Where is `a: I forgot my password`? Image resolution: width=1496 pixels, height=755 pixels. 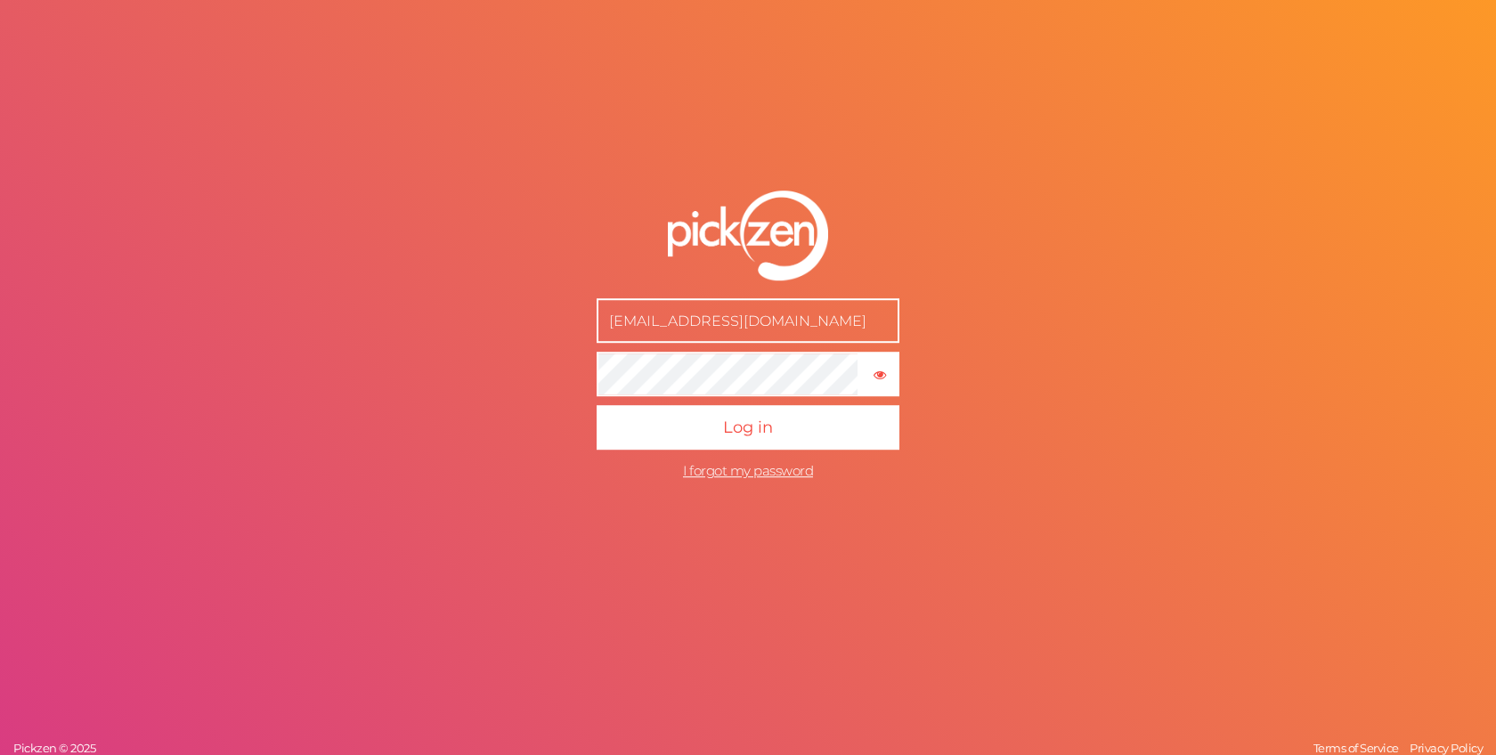 a: I forgot my password is located at coordinates (748, 471).